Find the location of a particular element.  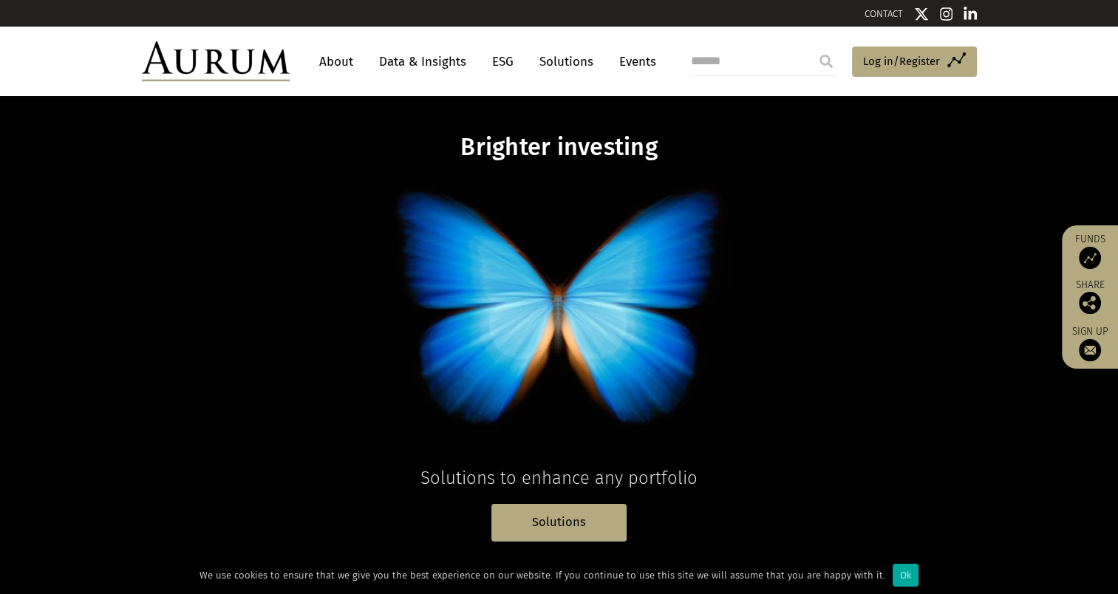

a: Events is located at coordinates (634, 61).